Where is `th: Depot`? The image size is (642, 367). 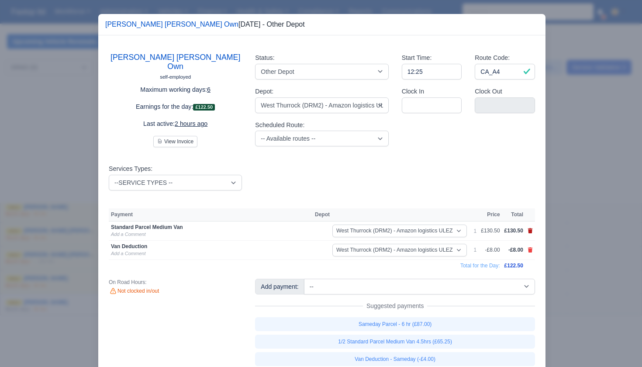 th: Depot is located at coordinates (392, 215).